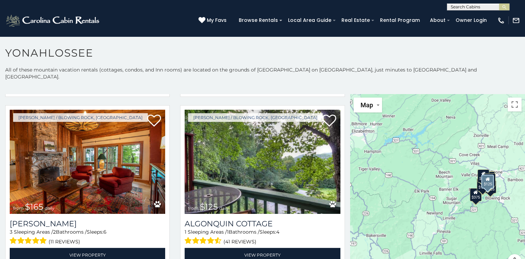 The image size is (525, 259). I want to click on a: Local Area Guide, so click(309, 20).